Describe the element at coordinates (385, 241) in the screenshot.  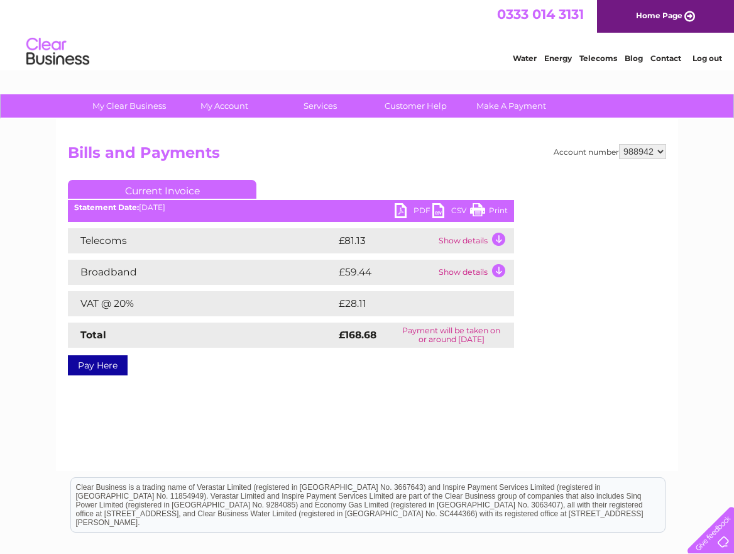
I see `td: £81.13` at that location.